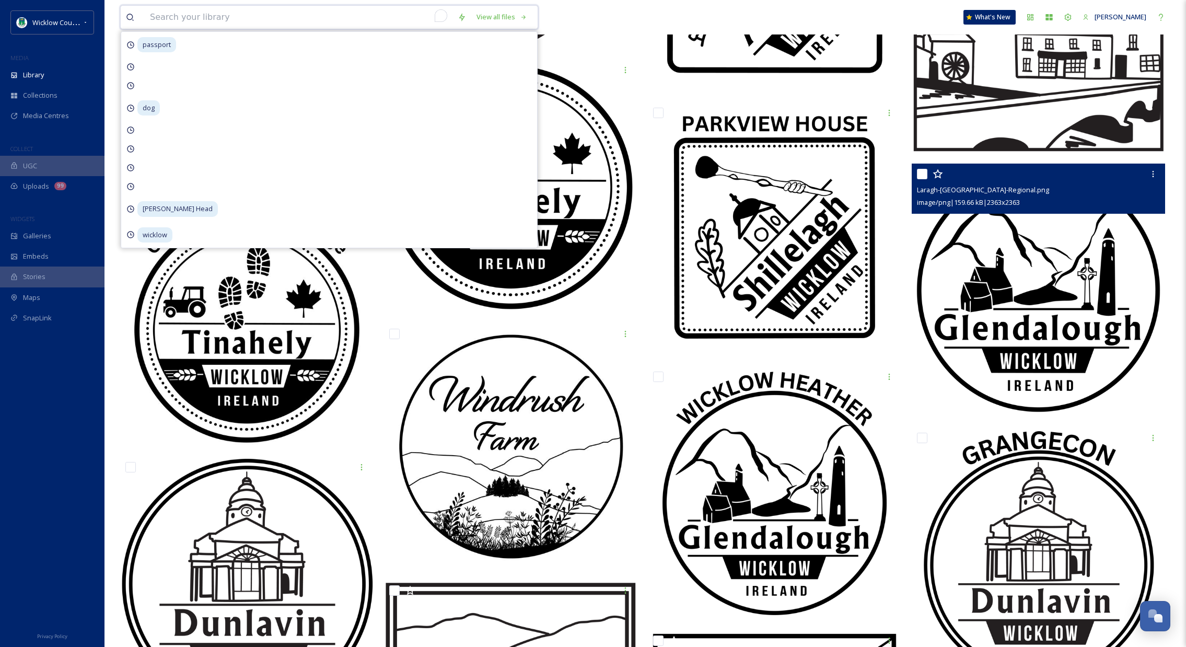 This screenshot has width=1186, height=647. I want to click on img: download%20(9).png, so click(22, 22).